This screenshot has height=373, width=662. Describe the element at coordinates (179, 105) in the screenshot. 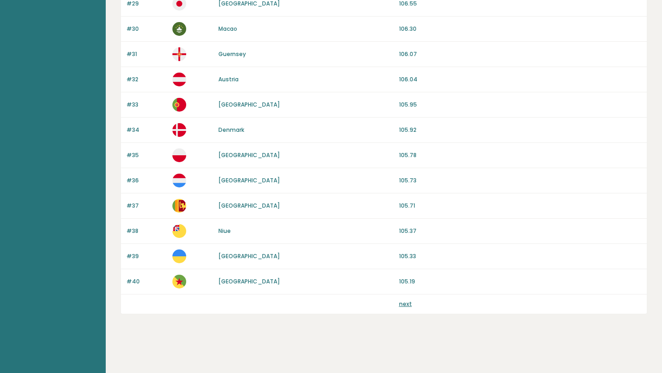

I see `img: pt.svg` at that location.